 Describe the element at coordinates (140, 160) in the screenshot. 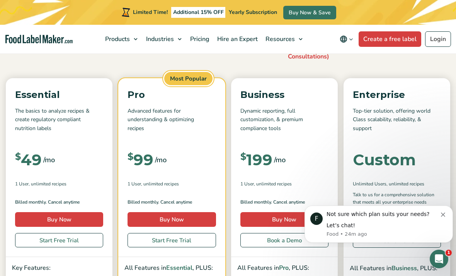

I see `div: 99` at that location.